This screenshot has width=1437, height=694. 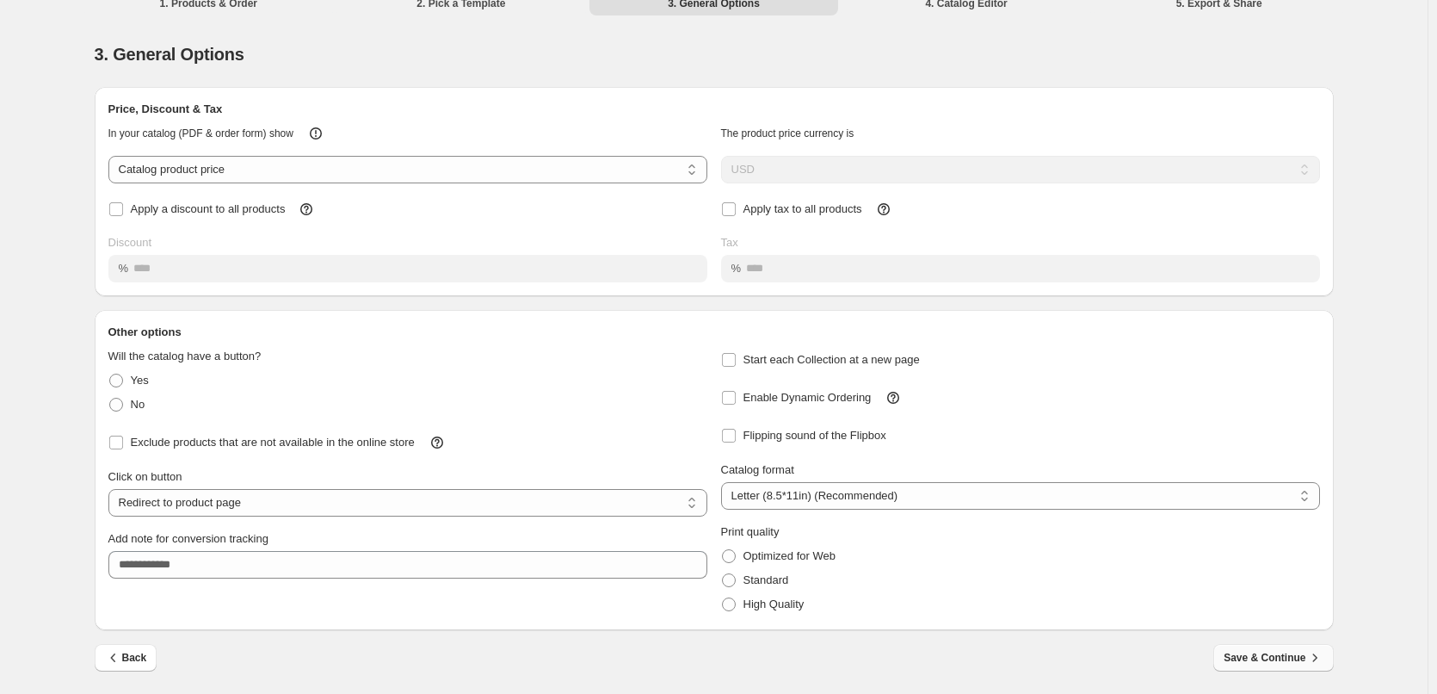 What do you see at coordinates (1273, 658) in the screenshot?
I see `span: Save & Continue` at bounding box center [1273, 658].